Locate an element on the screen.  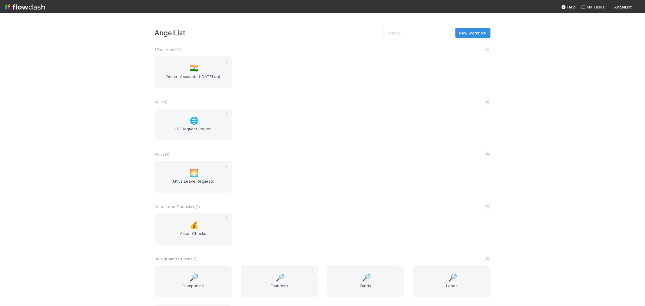
a: 💰Asset Checks is located at coordinates (193, 229).